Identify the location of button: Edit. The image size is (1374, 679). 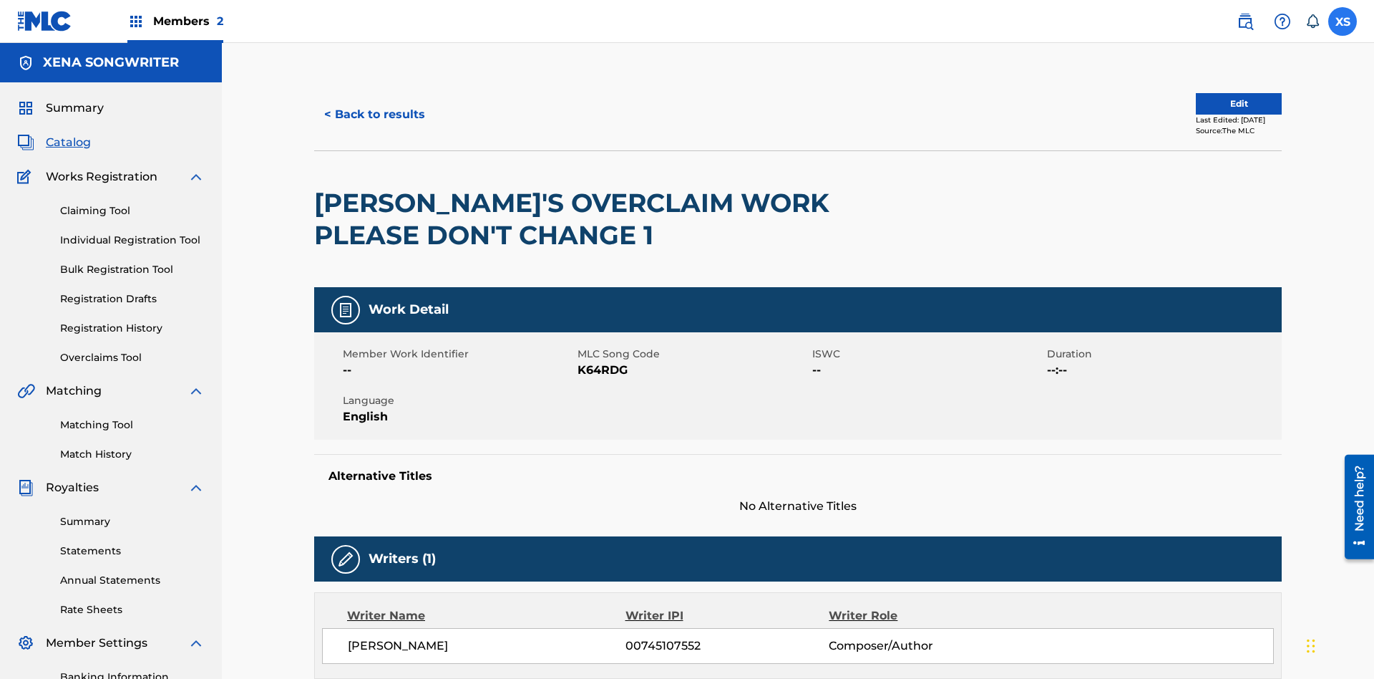
(1239, 104).